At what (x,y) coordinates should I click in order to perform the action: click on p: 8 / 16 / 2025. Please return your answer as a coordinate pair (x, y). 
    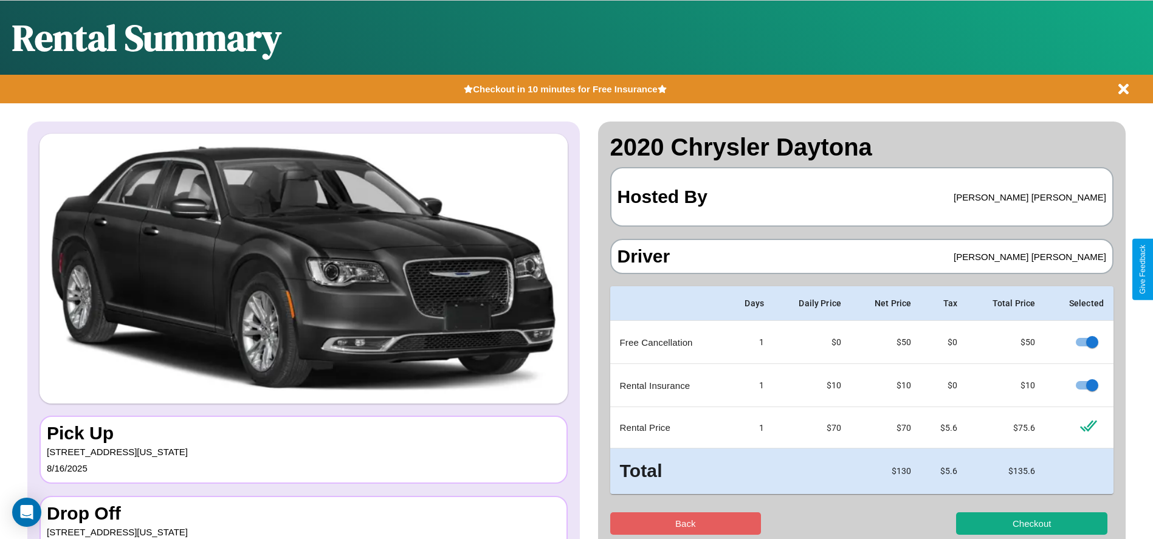
    Looking at the image, I should click on (303, 468).